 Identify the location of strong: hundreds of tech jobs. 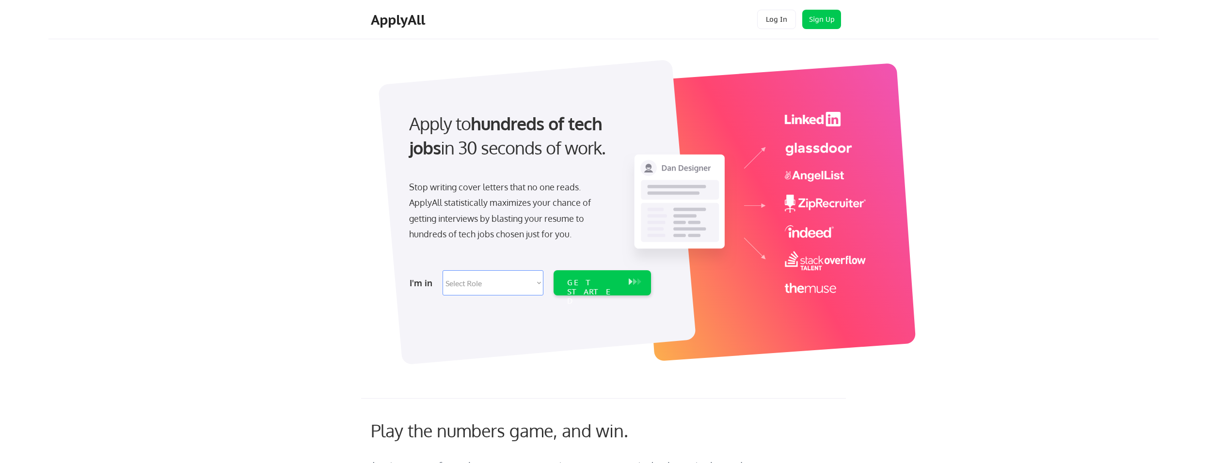
(507, 135).